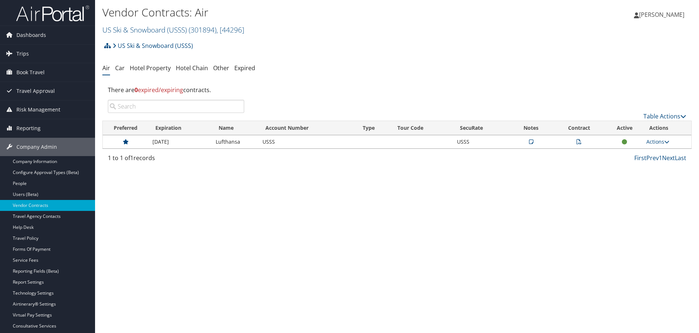 Image resolution: width=699 pixels, height=333 pixels. I want to click on th: Expiration: activate to sort column ascending, so click(180, 128).